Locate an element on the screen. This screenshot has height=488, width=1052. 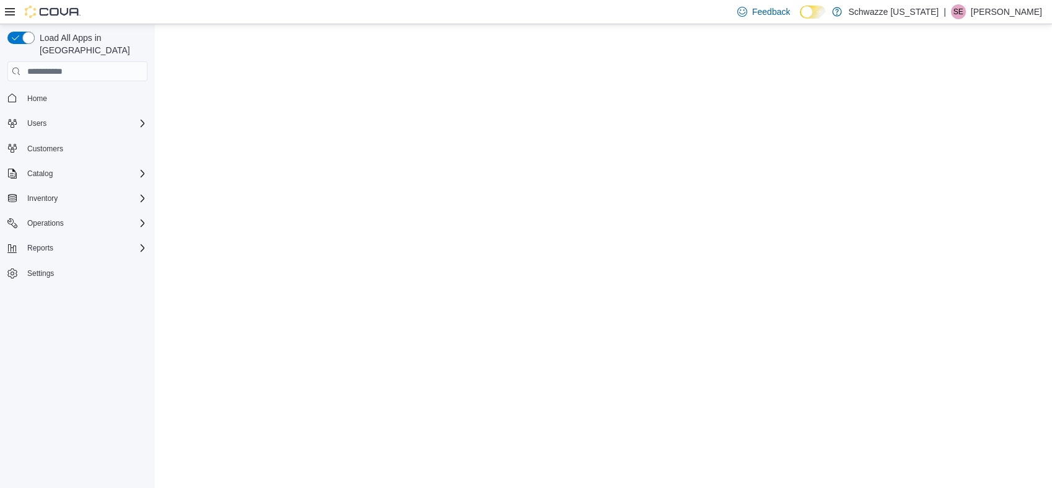
button: Customers is located at coordinates (77, 148).